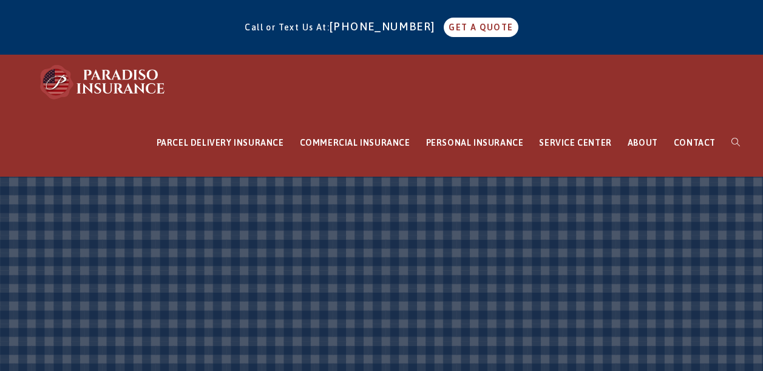  What do you see at coordinates (103, 82) in the screenshot?
I see `img: Paradiso Insurance` at bounding box center [103, 82].